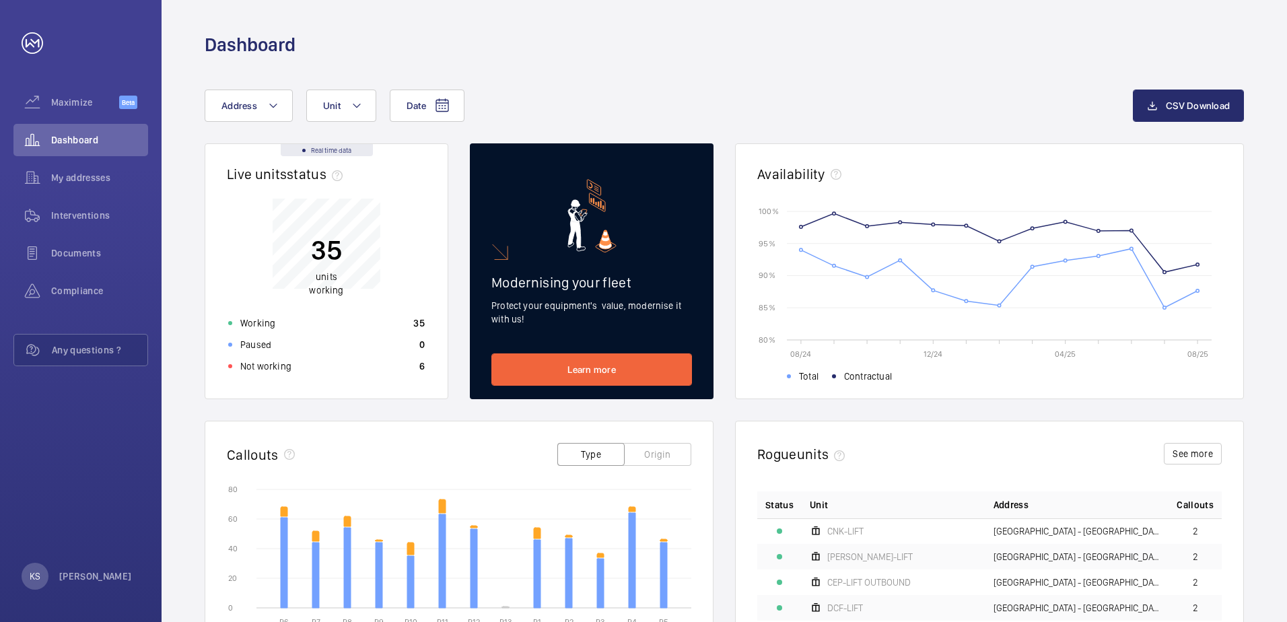 This screenshot has width=1287, height=622. I want to click on p: units, so click(326, 283).